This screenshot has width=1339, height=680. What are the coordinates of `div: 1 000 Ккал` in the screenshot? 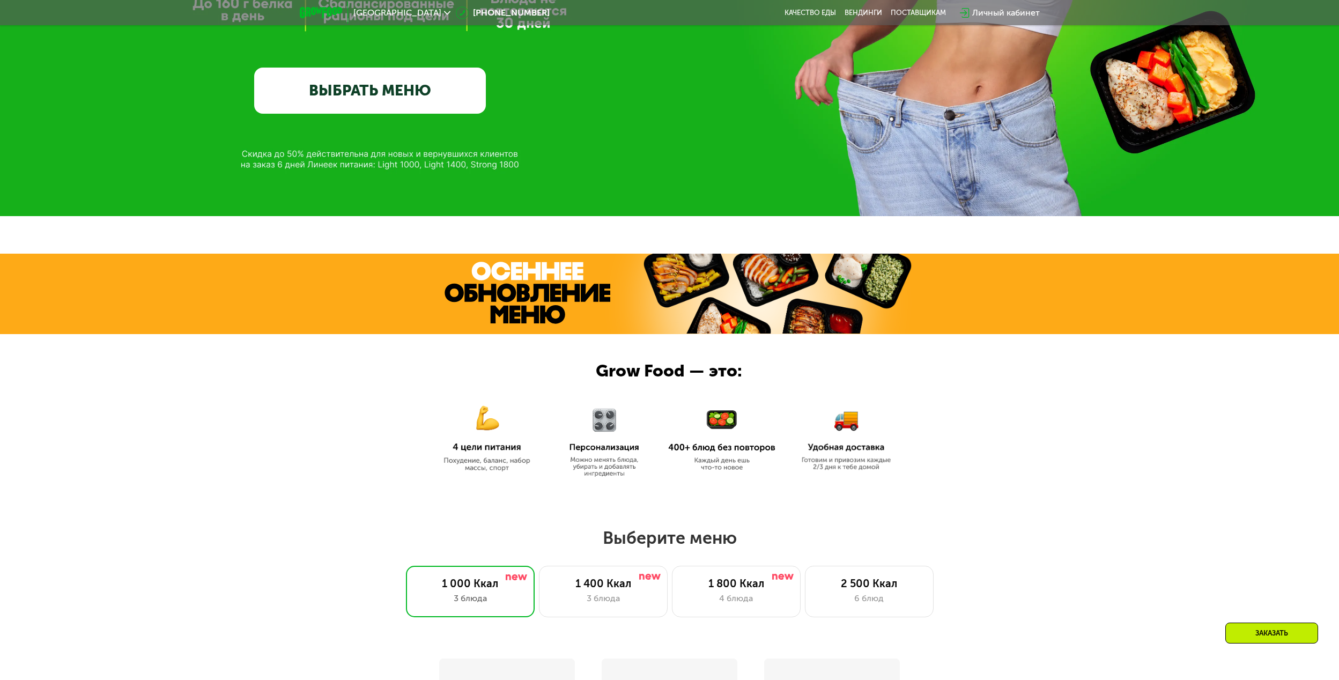 It's located at (470, 583).